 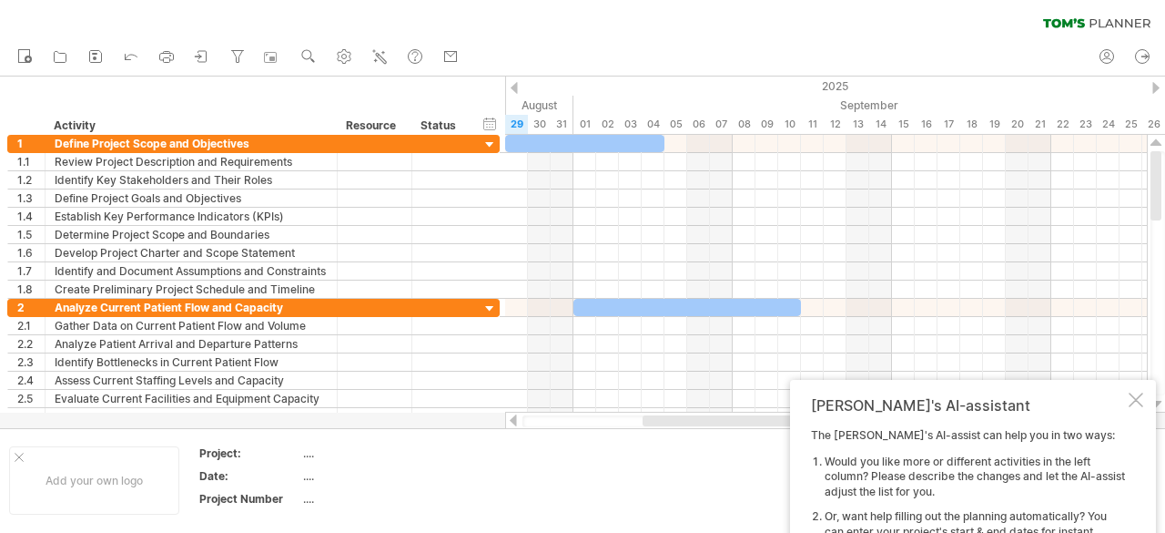 What do you see at coordinates (191, 270) in the screenshot?
I see `div: Identify and Document Assumptions and Constraints` at bounding box center [191, 270].